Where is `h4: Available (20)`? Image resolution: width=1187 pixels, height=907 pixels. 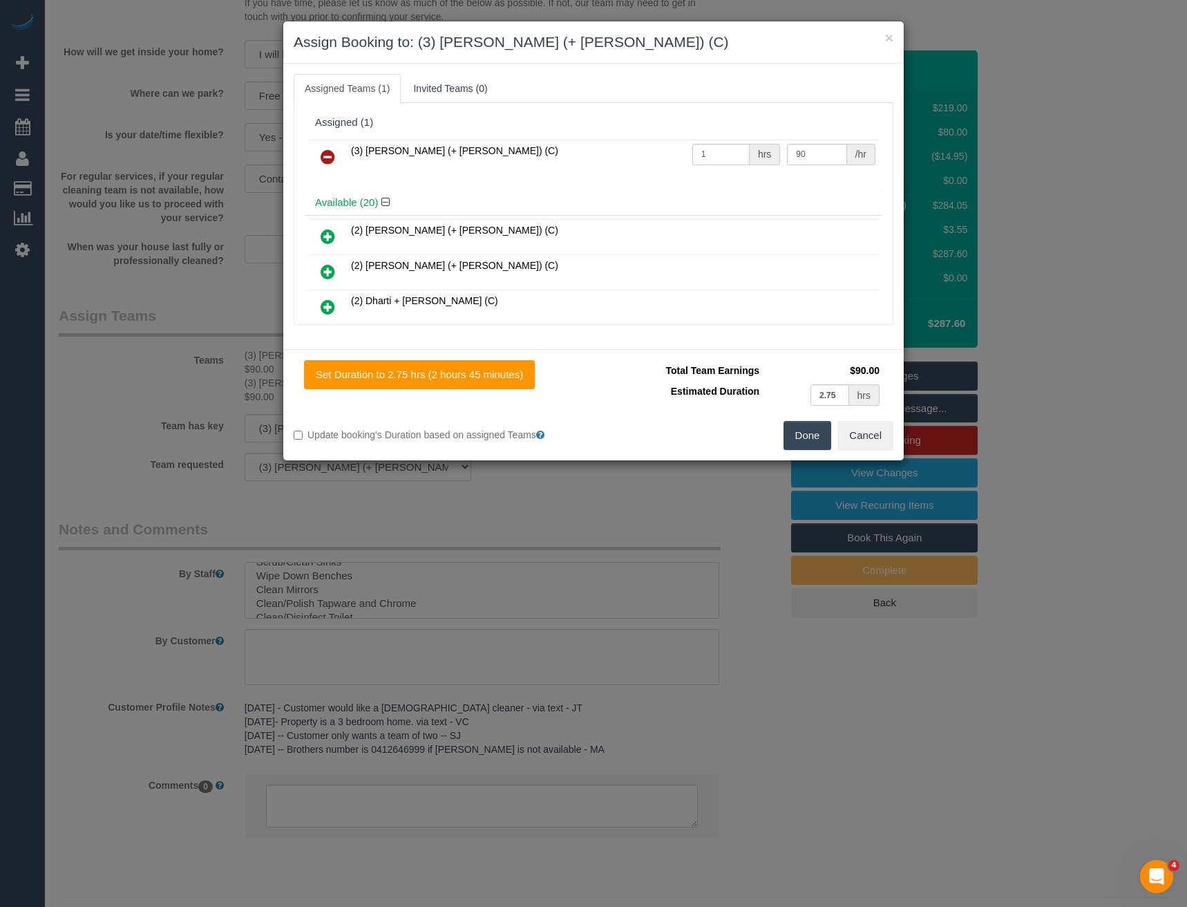 h4: Available (20) is located at coordinates (594, 202).